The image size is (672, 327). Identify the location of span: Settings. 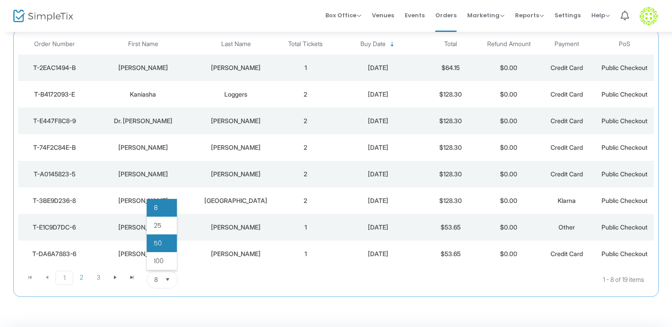
(567, 15).